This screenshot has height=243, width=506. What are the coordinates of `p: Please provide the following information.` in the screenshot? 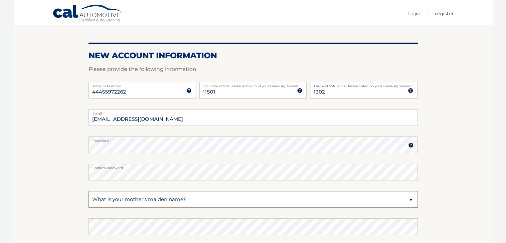 It's located at (253, 69).